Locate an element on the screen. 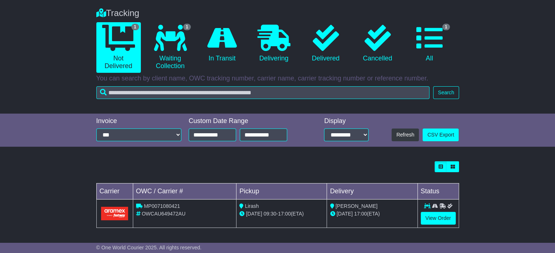  span: Lirash is located at coordinates (252, 206).